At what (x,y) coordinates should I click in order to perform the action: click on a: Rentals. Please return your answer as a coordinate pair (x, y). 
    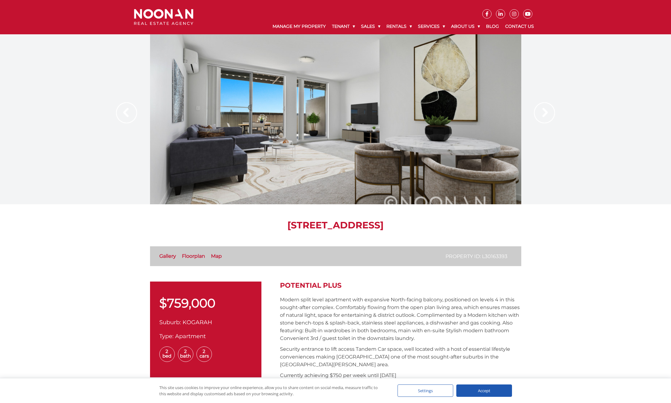
    Looking at the image, I should click on (399, 26).